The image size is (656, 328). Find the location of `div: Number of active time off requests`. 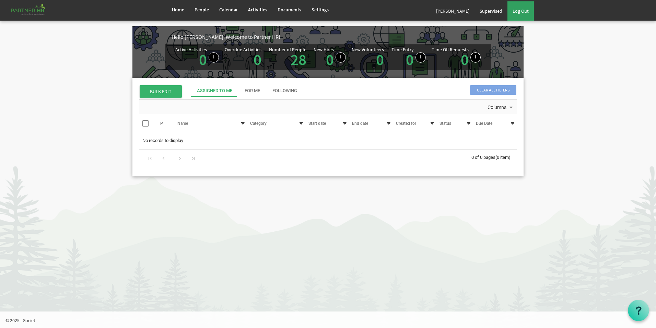

div: Number of active time off requests is located at coordinates (456, 57).